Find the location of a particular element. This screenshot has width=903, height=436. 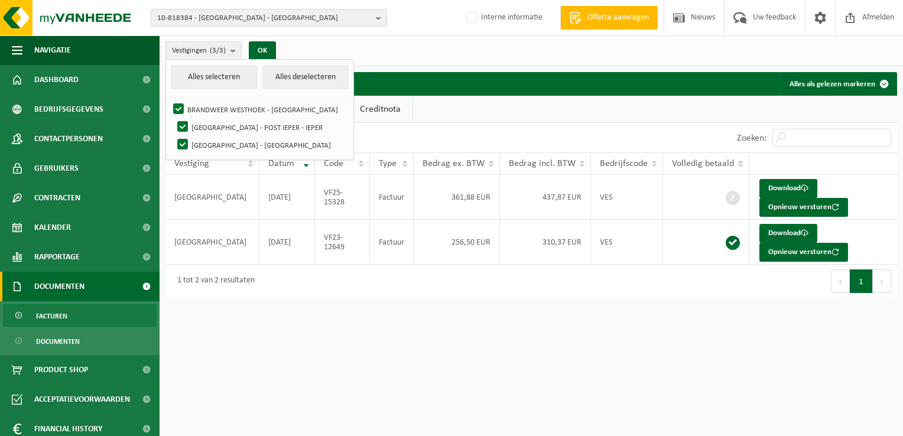

span: Bedrag incl. BTW is located at coordinates (542, 164).